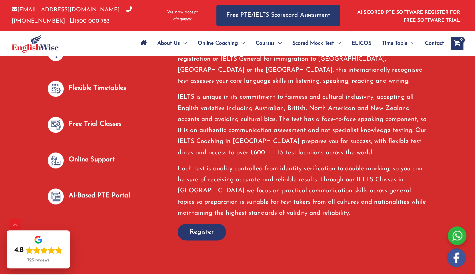 The width and height of the screenshot is (475, 275). What do you see at coordinates (202, 232) in the screenshot?
I see `span: Register` at bounding box center [202, 232].